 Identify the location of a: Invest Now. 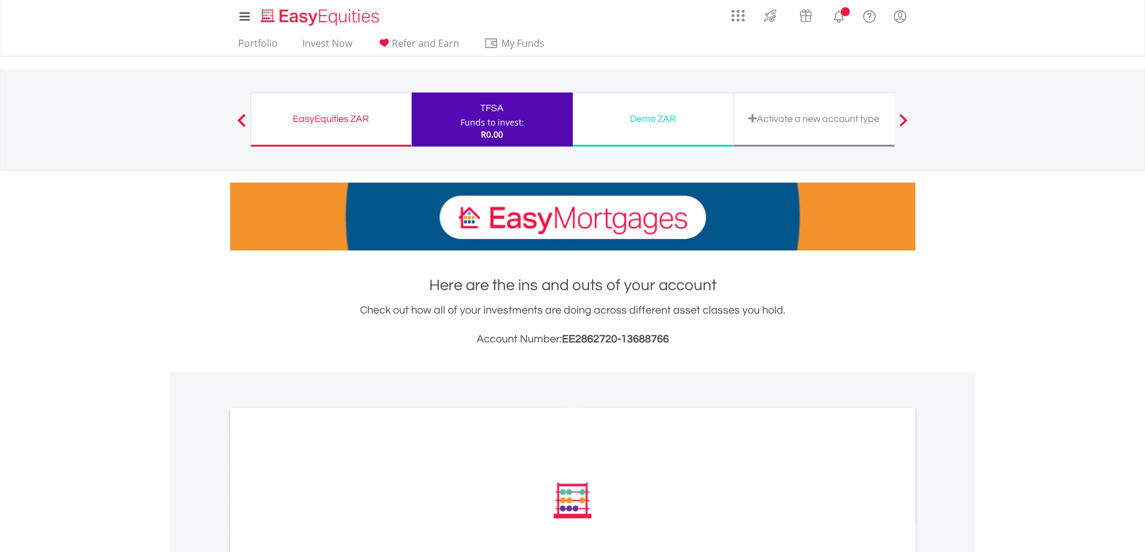
(327, 46).